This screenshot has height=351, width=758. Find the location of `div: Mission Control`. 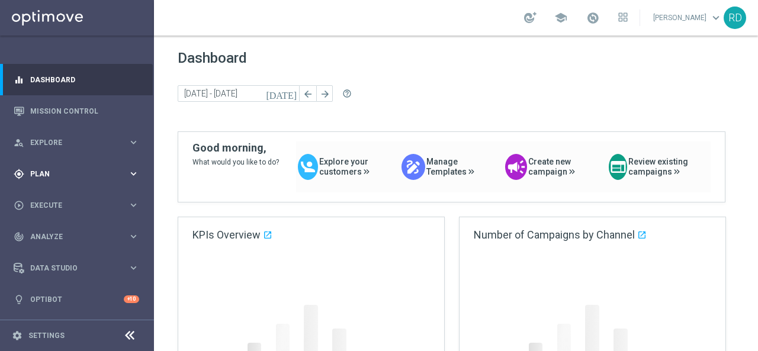

div: Mission Control is located at coordinates (76, 111).